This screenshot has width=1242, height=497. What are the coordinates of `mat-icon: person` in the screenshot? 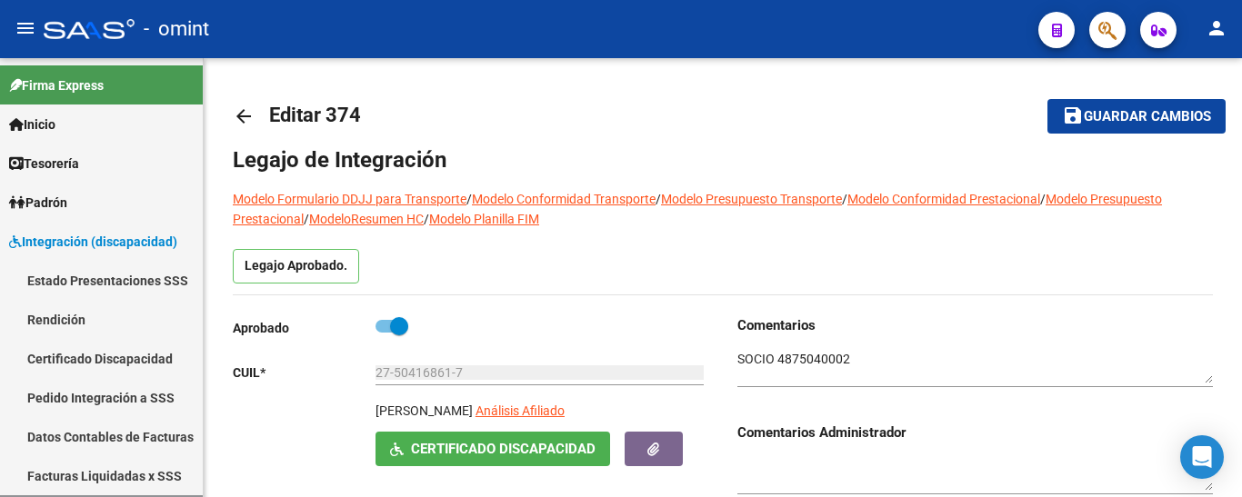 It's located at (1217, 28).